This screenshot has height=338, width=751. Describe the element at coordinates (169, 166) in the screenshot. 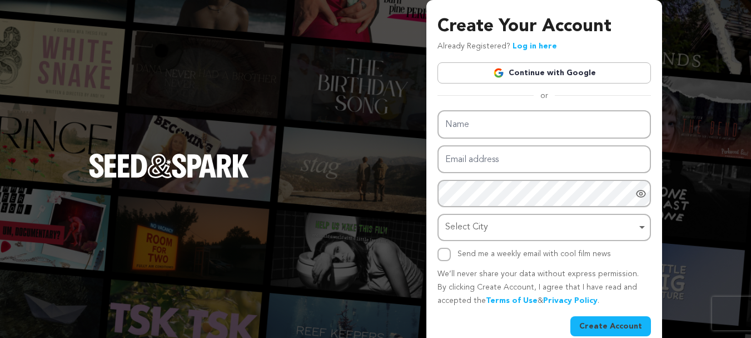

I see `img: Seed&Spark Logo` at that location.